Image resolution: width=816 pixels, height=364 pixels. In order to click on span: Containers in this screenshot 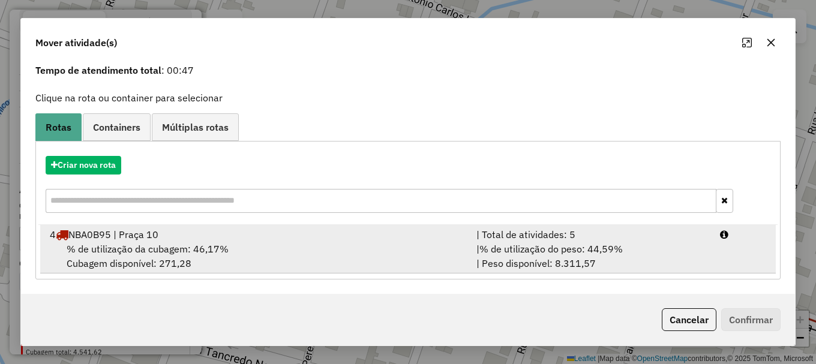, I will do `click(116, 127)`.